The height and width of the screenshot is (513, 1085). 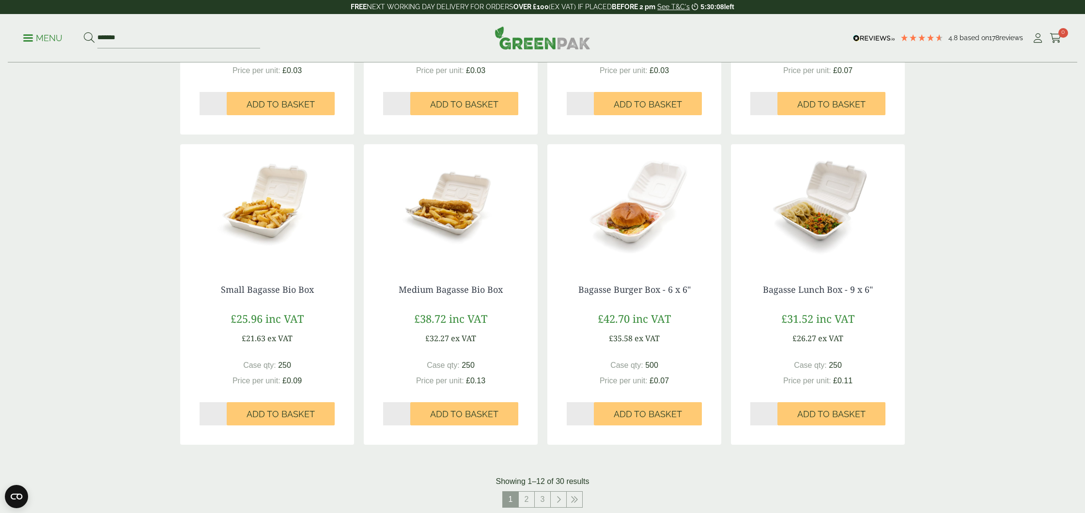 I want to click on img: 2320027AB Small Bio Box open with food, so click(x=267, y=205).